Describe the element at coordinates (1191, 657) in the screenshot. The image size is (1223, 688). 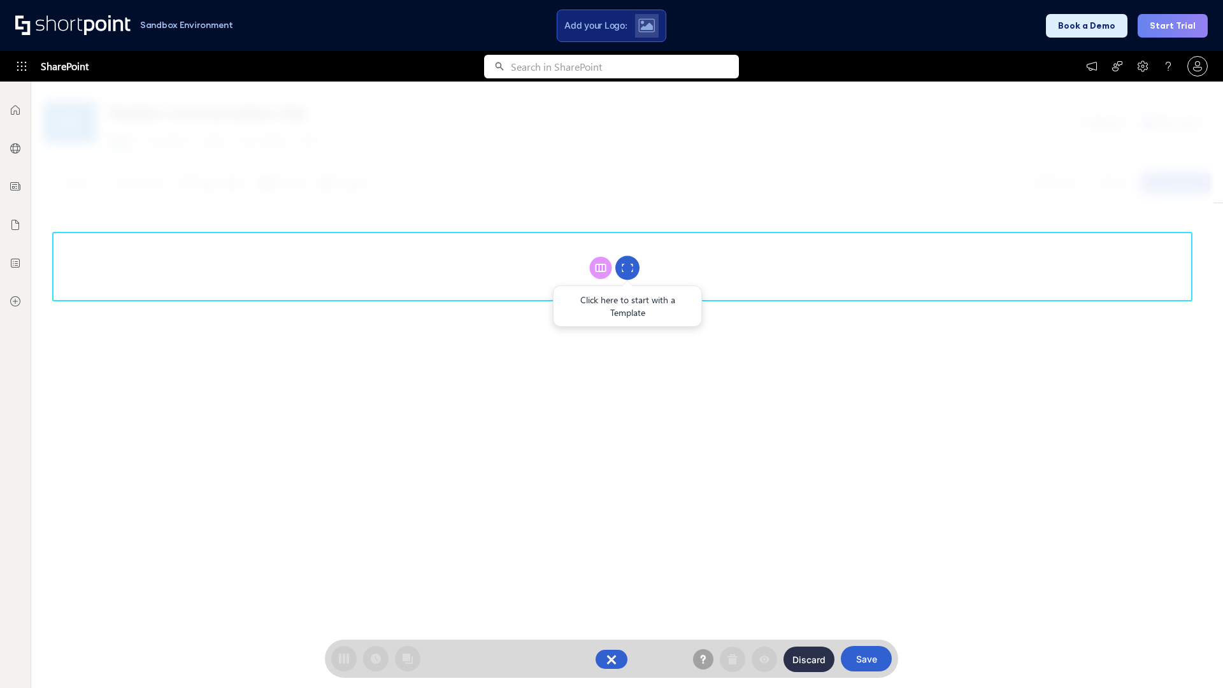
I see `div: Chat Widget` at that location.